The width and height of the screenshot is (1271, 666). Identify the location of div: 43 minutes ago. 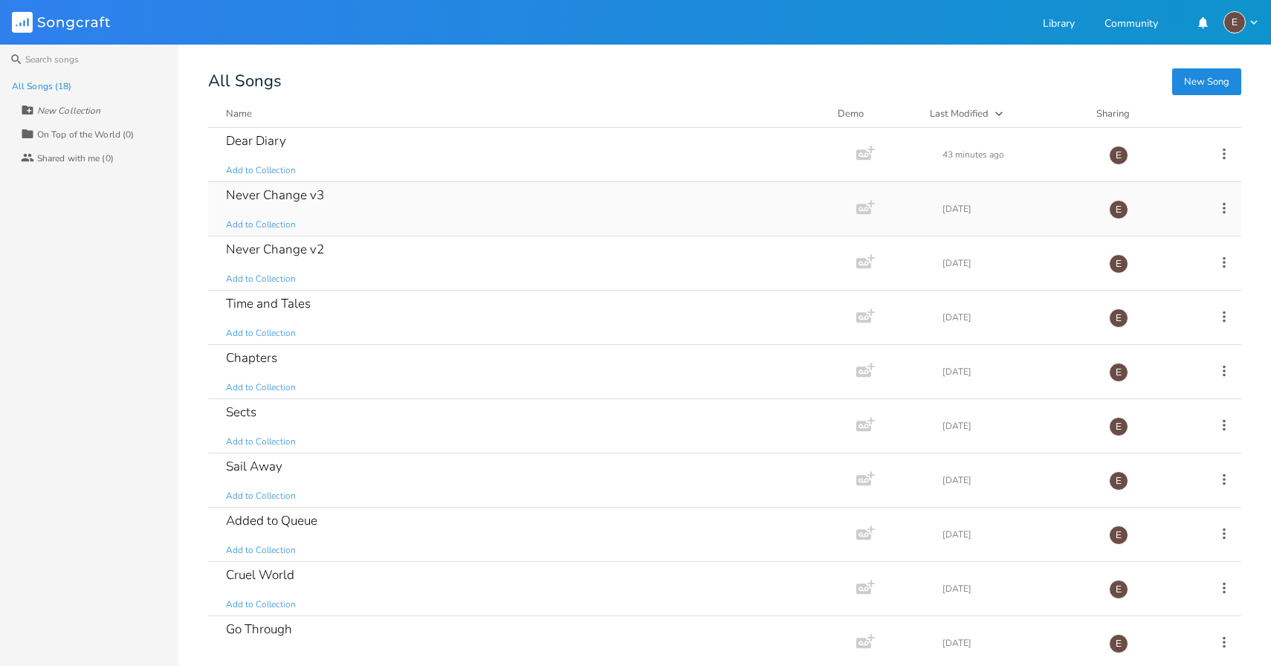
(1017, 155).